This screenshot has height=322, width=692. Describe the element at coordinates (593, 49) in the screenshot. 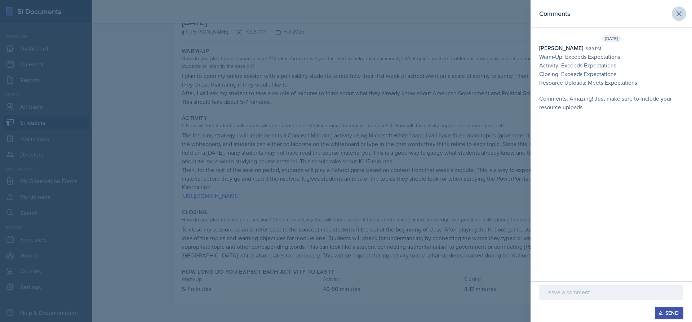

I see `div: 5:39 pm` at that location.